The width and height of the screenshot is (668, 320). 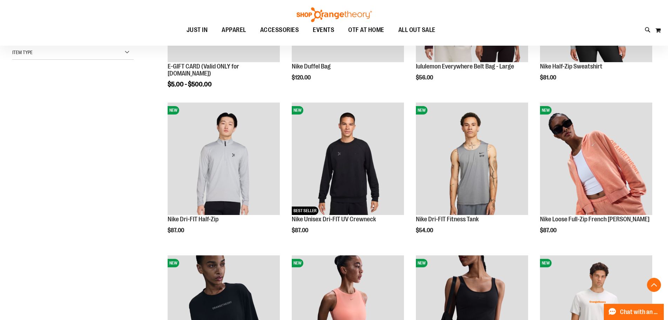 What do you see at coordinates (305, 211) in the screenshot?
I see `span: BEST SELLER` at bounding box center [305, 211].